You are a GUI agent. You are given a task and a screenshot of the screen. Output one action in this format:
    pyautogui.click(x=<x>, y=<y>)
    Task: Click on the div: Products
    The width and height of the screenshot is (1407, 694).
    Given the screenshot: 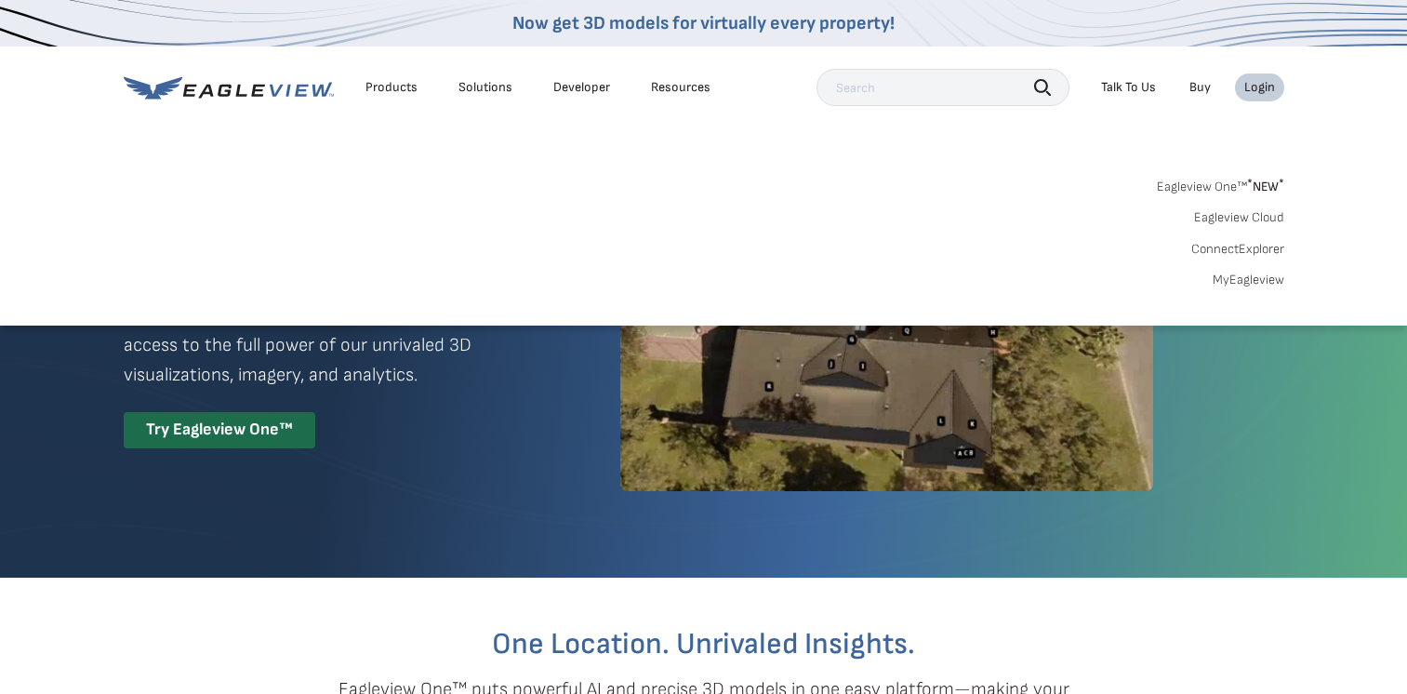 What is the action you would take?
    pyautogui.click(x=391, y=87)
    